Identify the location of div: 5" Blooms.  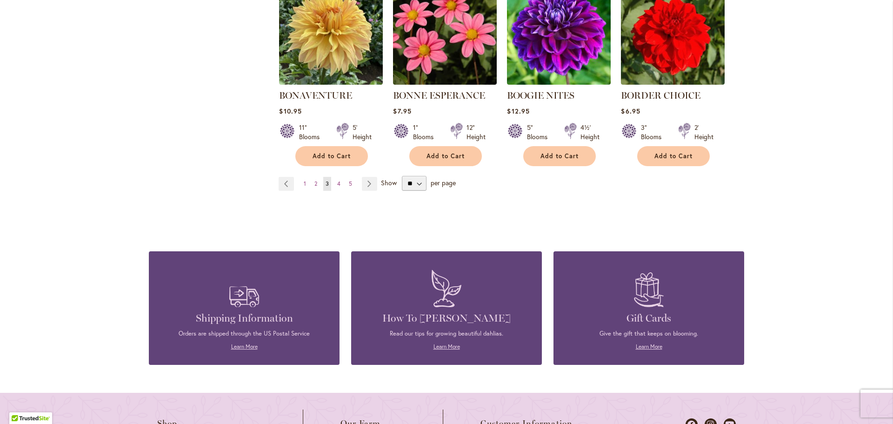
(540, 132).